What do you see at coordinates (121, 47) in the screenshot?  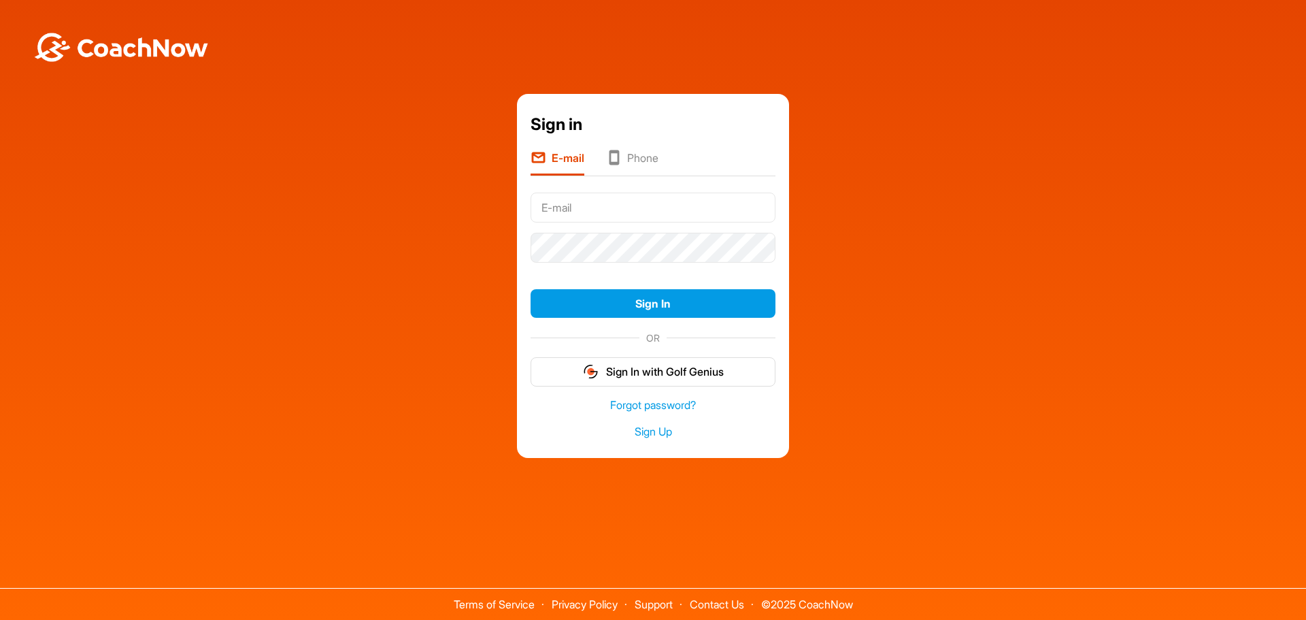 I see `img: BwLJSsUCoWCh5upNqxVrqldRgqLPVwmV24tXu5FoVAoFEpwwqQ3VIfuoInZCoVCoTD4vwADAC3ZFMkVEQFDAAAAAElFTkSuQmCC` at bounding box center [121, 47].